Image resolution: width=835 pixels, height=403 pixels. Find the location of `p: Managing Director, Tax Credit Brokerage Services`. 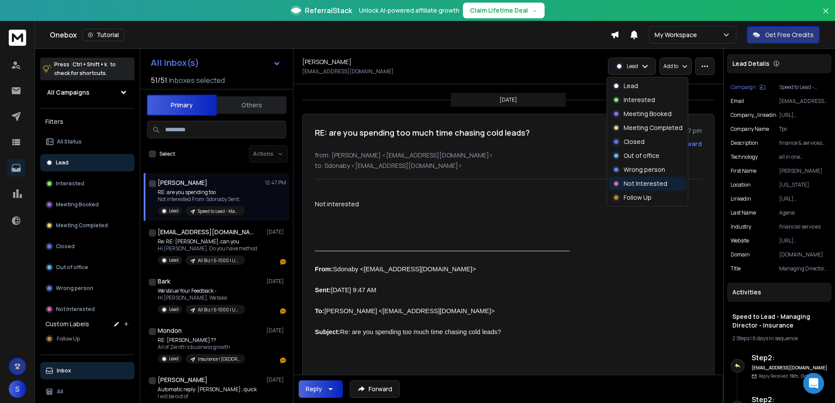

p: Managing Director, Tax Credit Brokerage Services is located at coordinates (803, 269).